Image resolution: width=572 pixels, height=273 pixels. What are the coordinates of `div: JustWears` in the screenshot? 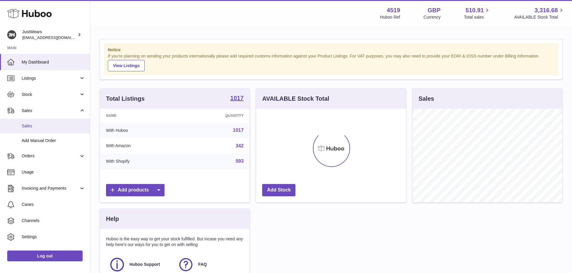 It's located at (49, 35).